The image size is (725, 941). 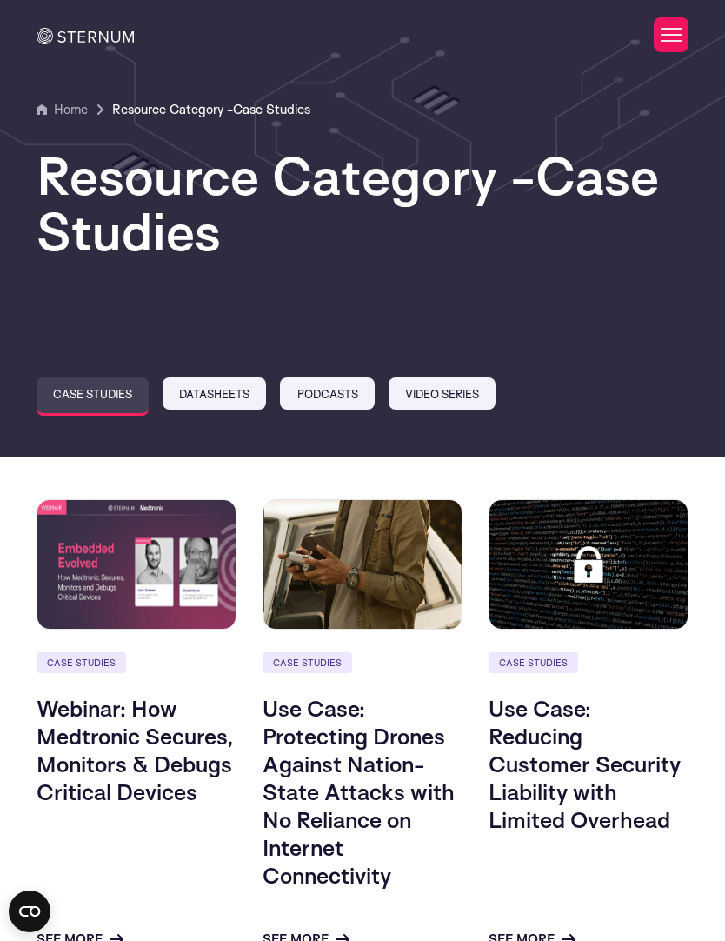 What do you see at coordinates (672, 35) in the screenshot?
I see `button: Toggle Menu` at bounding box center [672, 35].